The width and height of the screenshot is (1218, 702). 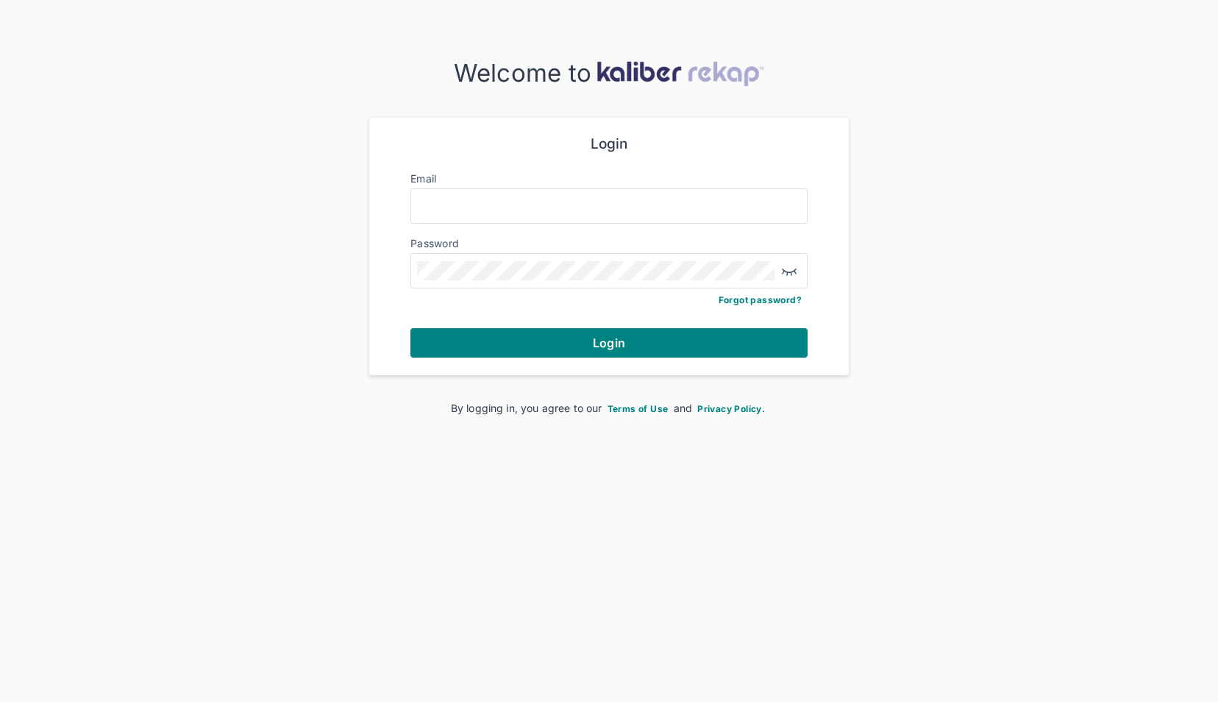 What do you see at coordinates (638, 408) in the screenshot?
I see `span: Terms of Use` at bounding box center [638, 408].